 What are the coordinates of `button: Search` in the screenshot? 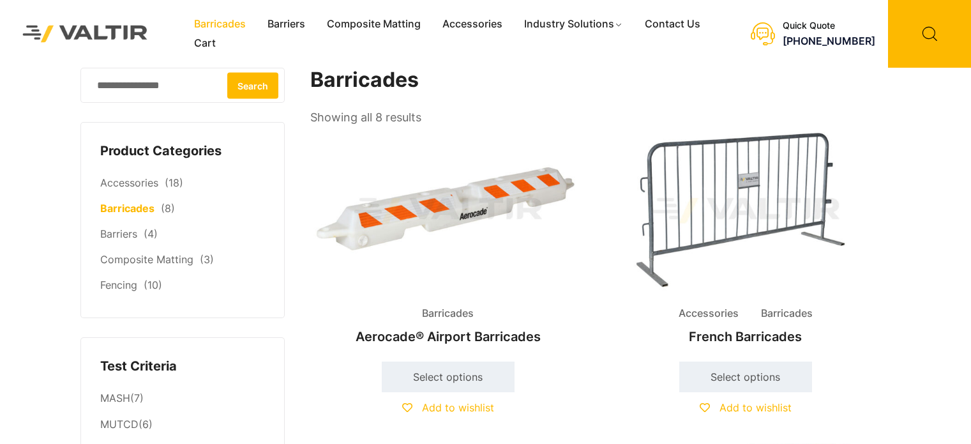 It's located at (253, 85).